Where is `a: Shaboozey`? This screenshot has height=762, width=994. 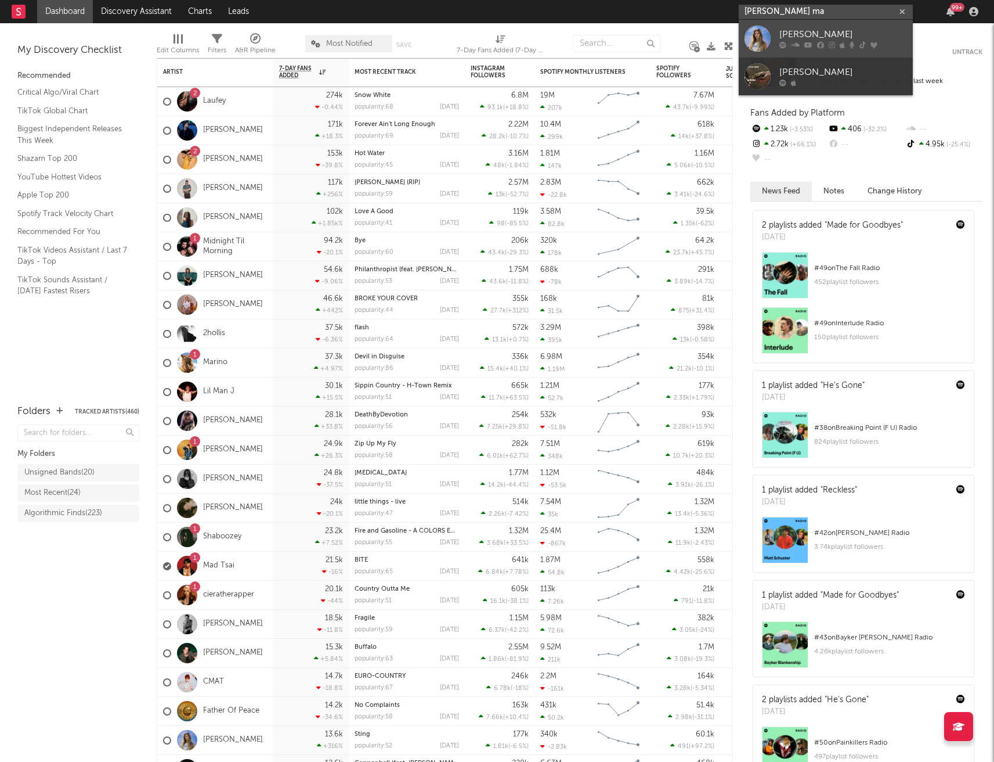
a: Shaboozey is located at coordinates (222, 536).